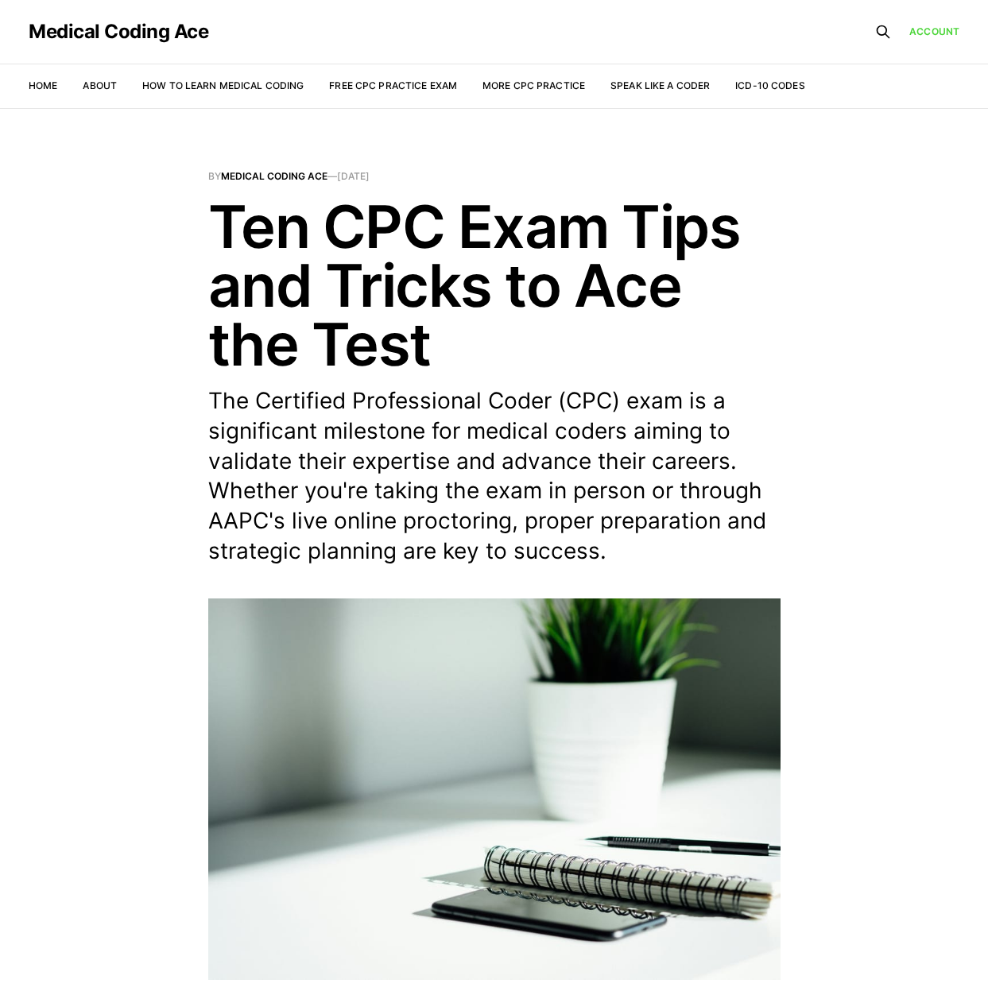 Image resolution: width=988 pixels, height=995 pixels. Describe the element at coordinates (770, 85) in the screenshot. I see `a: ICD-10 Codes` at that location.